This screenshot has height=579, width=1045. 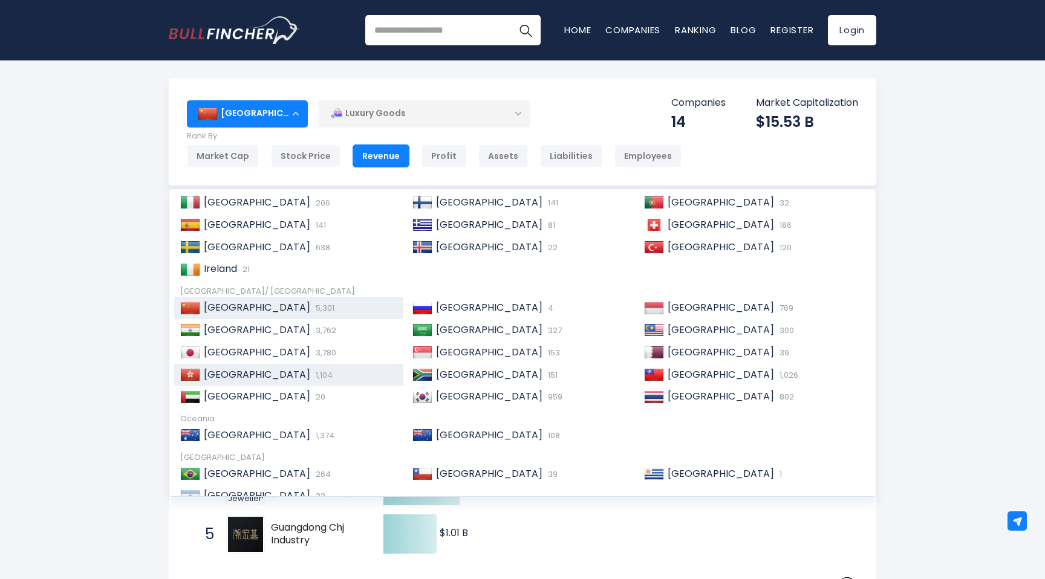 What do you see at coordinates (220, 269) in the screenshot?
I see `span: Ireland` at bounding box center [220, 269].